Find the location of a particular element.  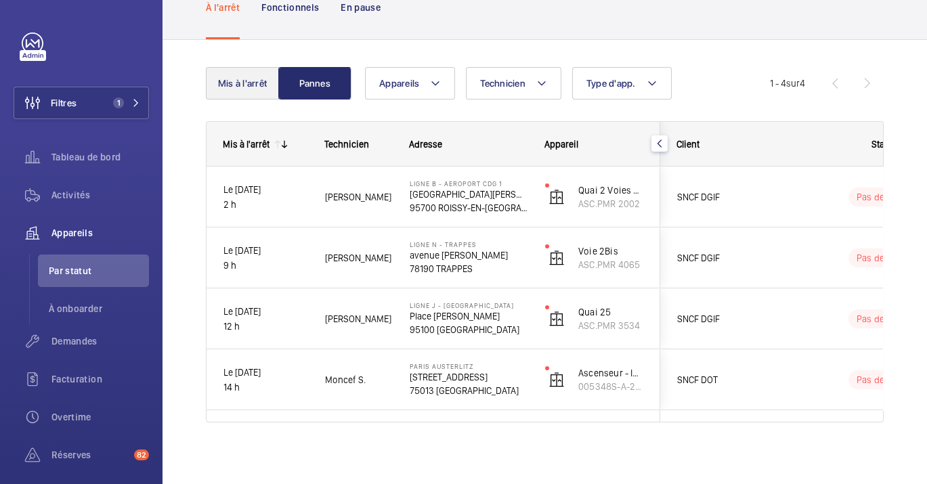

span: 1 - 4 4 is located at coordinates (787, 83).